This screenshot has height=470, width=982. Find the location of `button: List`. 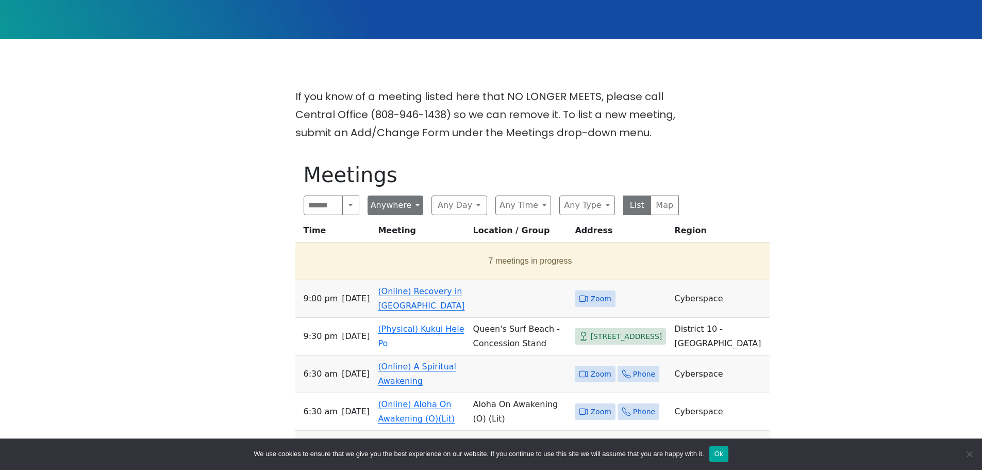

button: List is located at coordinates (637, 205).